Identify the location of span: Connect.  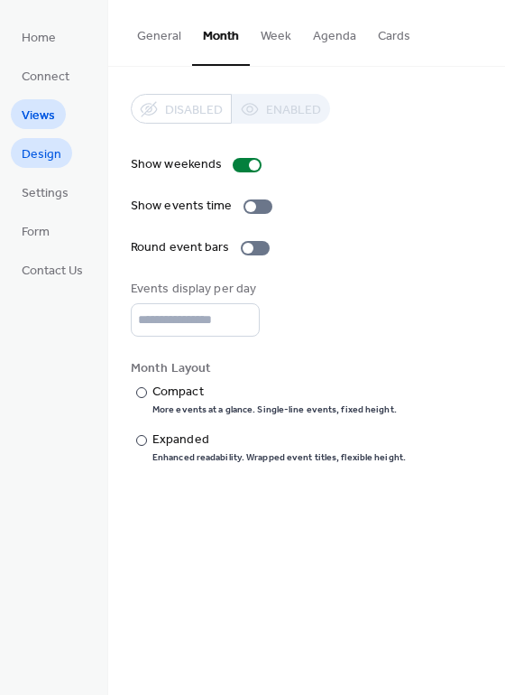
(45, 77).